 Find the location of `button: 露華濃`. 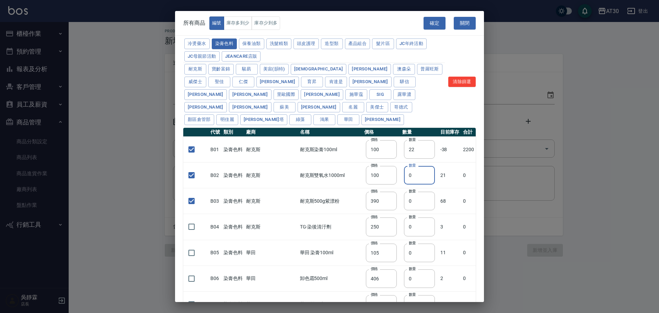

button: 露華濃 is located at coordinates (404, 94).